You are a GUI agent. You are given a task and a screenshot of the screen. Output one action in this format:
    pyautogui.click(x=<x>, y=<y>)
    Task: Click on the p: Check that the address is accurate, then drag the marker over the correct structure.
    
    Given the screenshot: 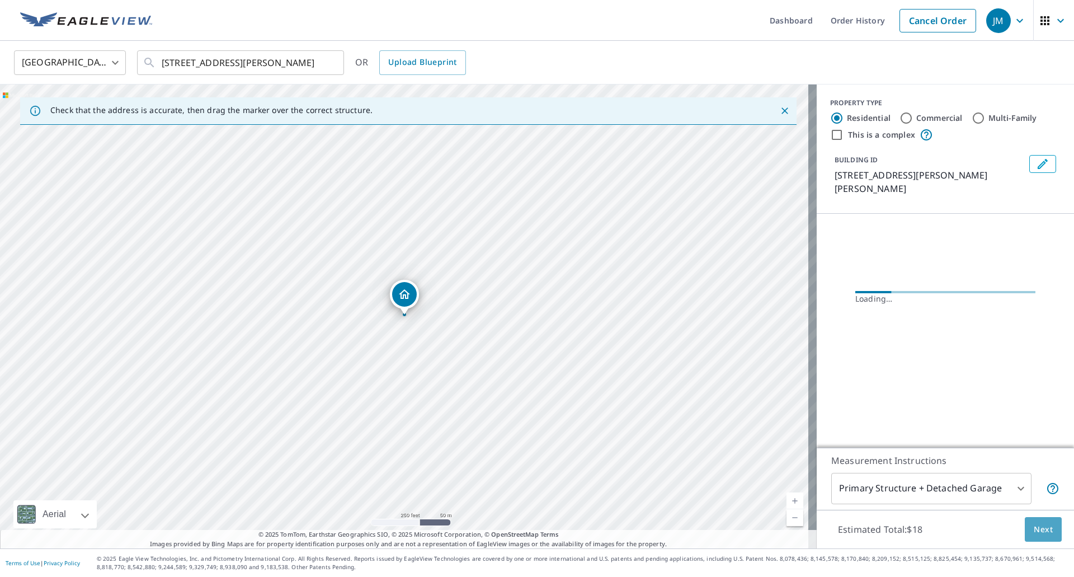 What is the action you would take?
    pyautogui.click(x=211, y=110)
    